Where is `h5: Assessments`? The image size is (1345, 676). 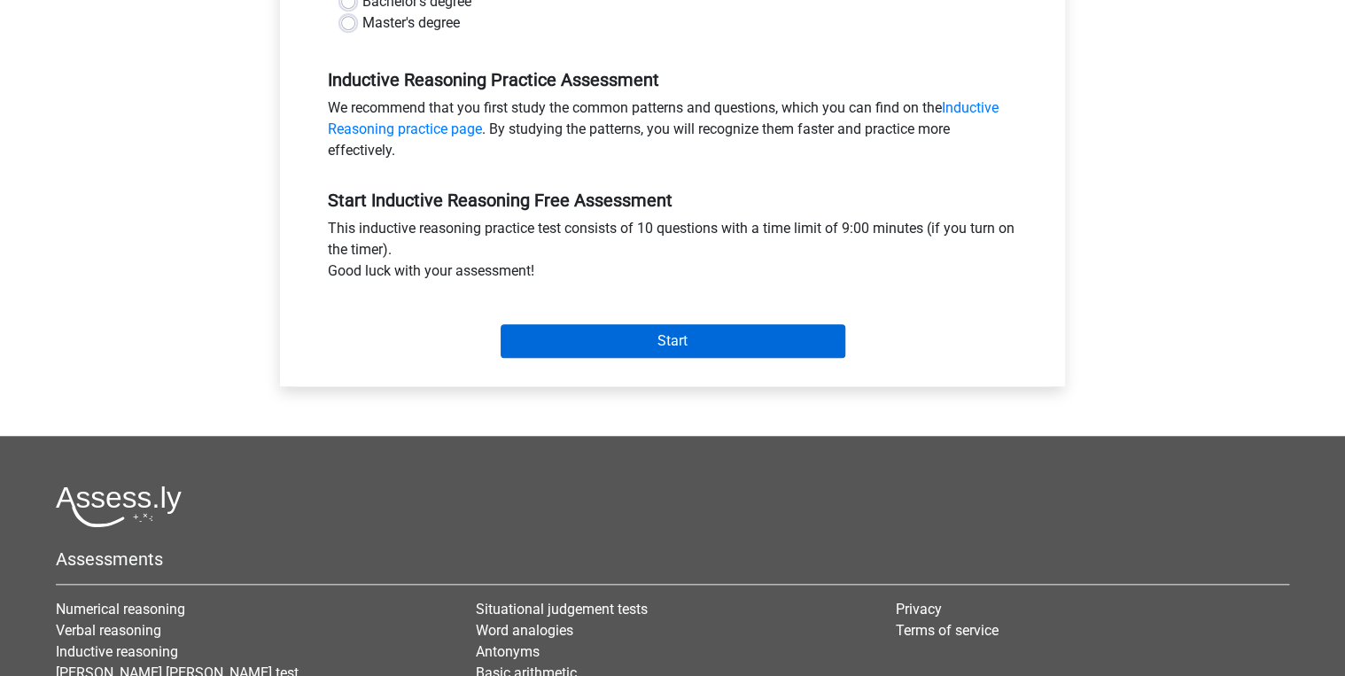
h5: Assessments is located at coordinates (672, 559).